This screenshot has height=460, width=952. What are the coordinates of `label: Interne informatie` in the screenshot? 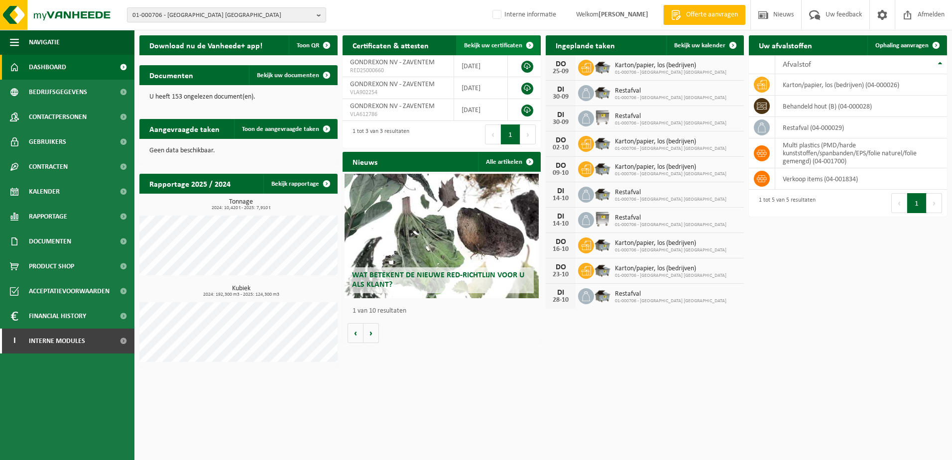 It's located at (523, 15).